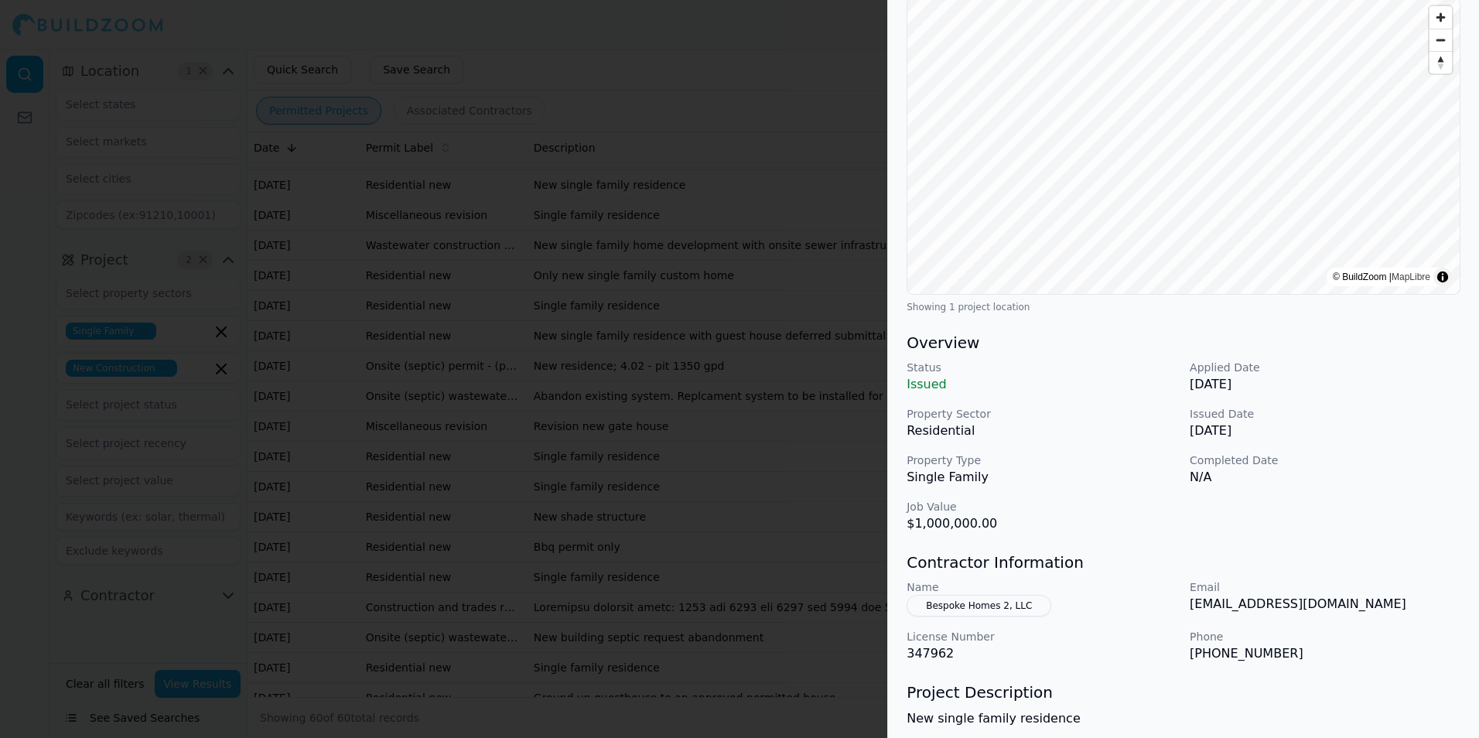 The height and width of the screenshot is (738, 1479). What do you see at coordinates (1042, 414) in the screenshot?
I see `p: Property Sector` at bounding box center [1042, 414].